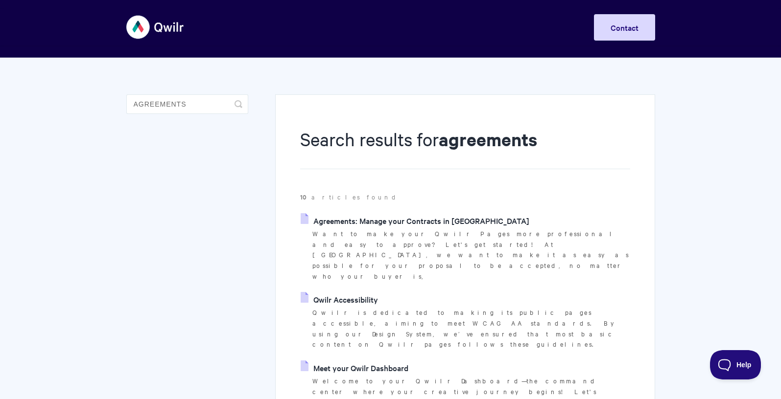  Describe the element at coordinates (339, 300) in the screenshot. I see `a: Qwilr Accessibility` at that location.